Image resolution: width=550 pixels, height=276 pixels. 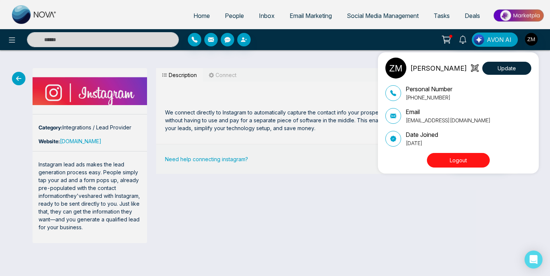 What do you see at coordinates (448, 112) in the screenshot?
I see `p: Email` at bounding box center [448, 112].